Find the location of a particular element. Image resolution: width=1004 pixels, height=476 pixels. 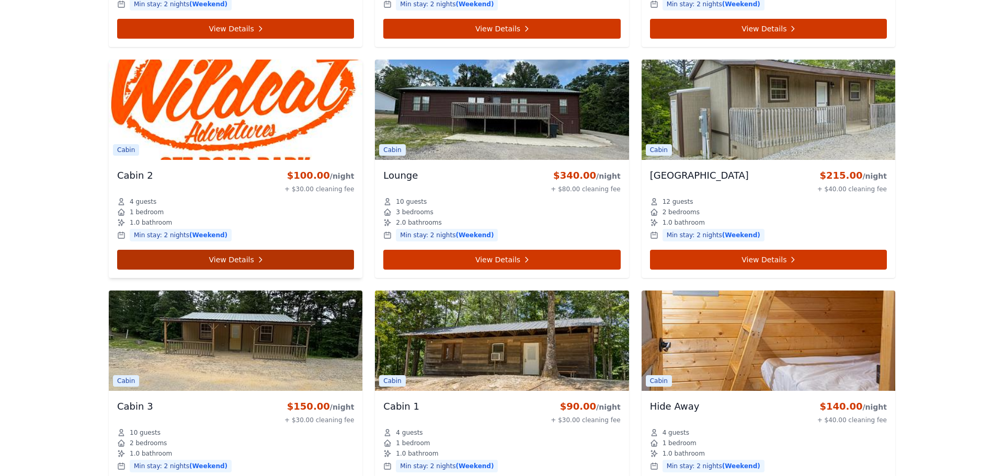

div: $340.00 is located at coordinates (585, 176).